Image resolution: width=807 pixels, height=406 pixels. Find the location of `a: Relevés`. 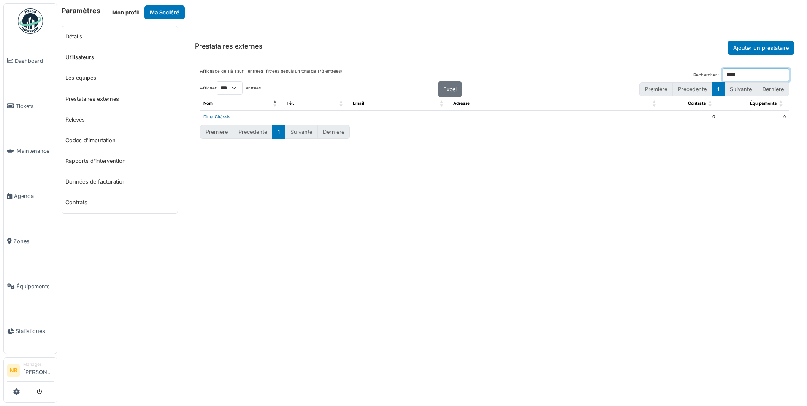

a: Relevés is located at coordinates (120, 120).